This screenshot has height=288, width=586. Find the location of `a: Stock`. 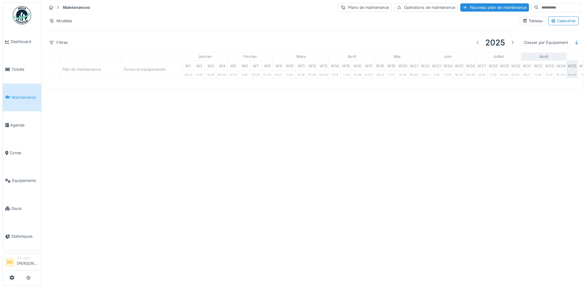

a: Stock is located at coordinates (22, 209).